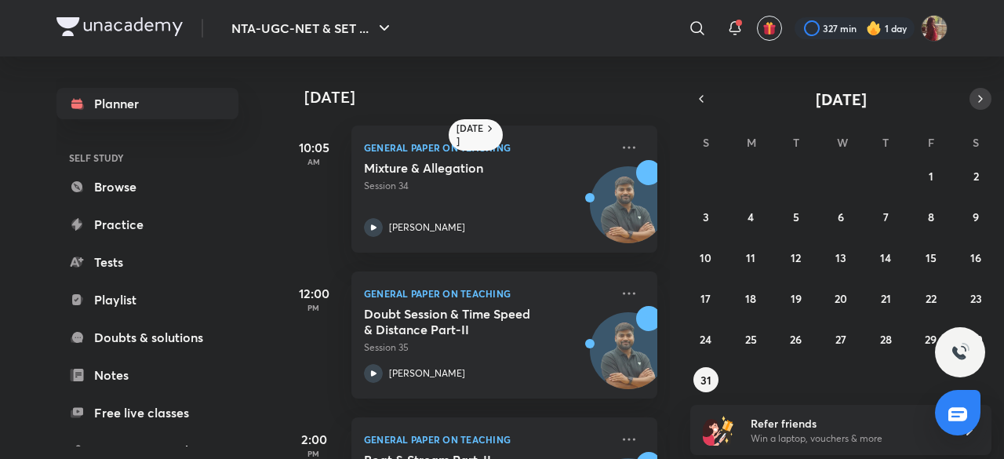  What do you see at coordinates (796, 298) in the screenshot?
I see `abbr: August 19, 2025` at bounding box center [796, 298].